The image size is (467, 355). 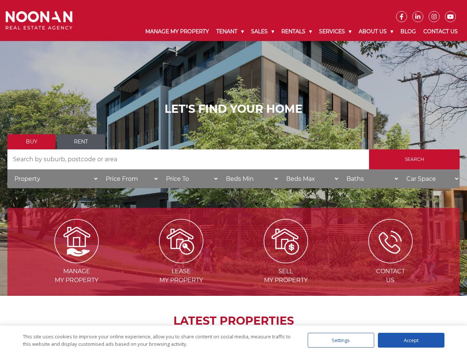 What do you see at coordinates (408, 31) in the screenshot?
I see `a: Blog` at bounding box center [408, 31].